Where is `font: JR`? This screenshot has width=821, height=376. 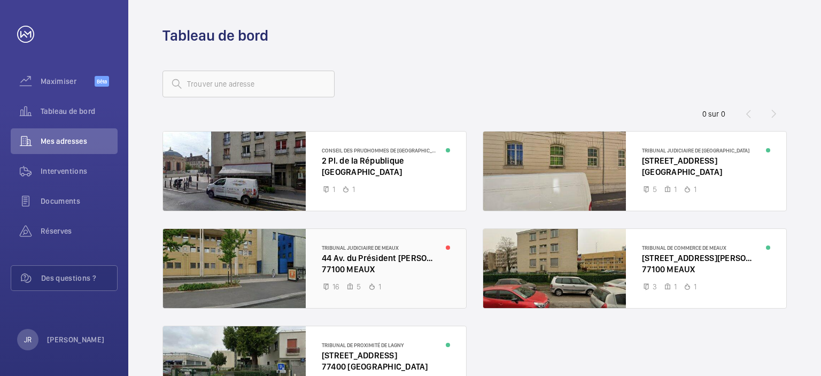
font: JR is located at coordinates (28, 340).